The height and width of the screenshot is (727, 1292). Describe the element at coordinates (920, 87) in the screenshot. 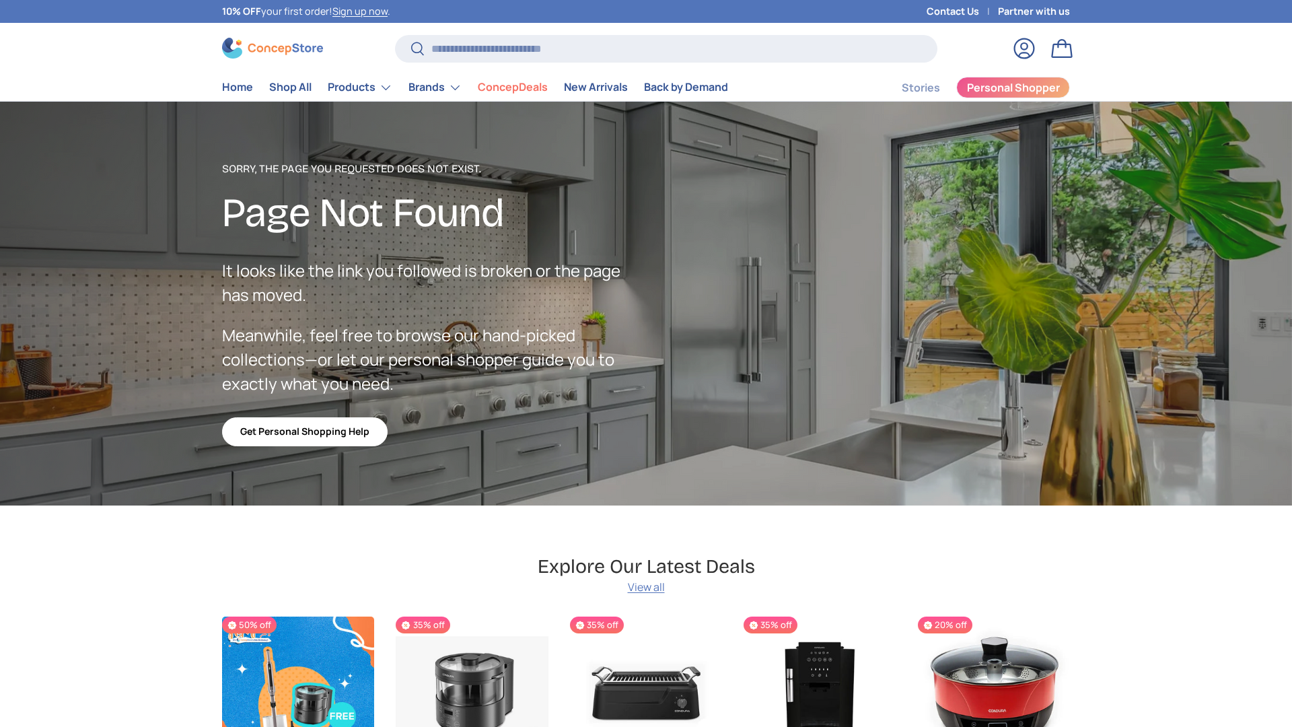

I see `a: Stories` at that location.